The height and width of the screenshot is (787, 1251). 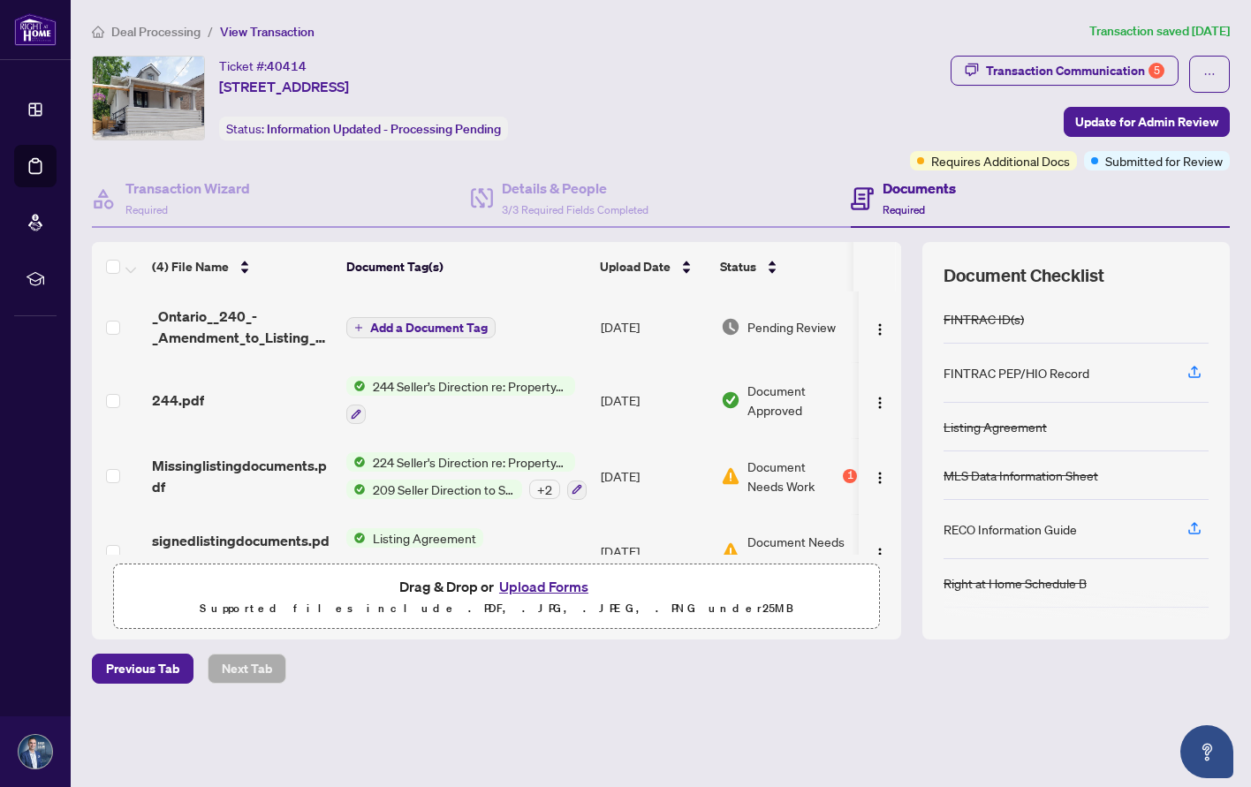 I want to click on button: Previous Tab, so click(x=142, y=669).